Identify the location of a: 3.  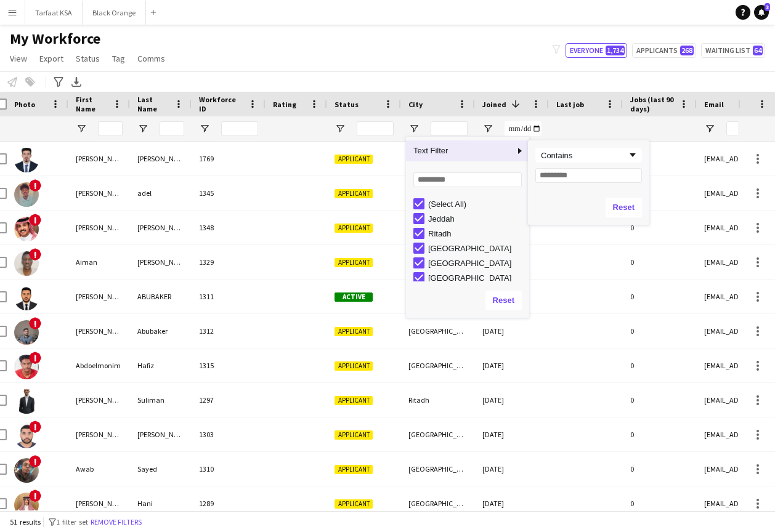
(762, 12).